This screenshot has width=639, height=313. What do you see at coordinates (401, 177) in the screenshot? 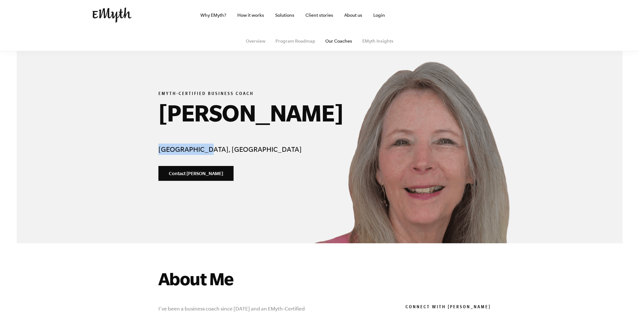
I see `img: Kay Robinson` at bounding box center [401, 177].